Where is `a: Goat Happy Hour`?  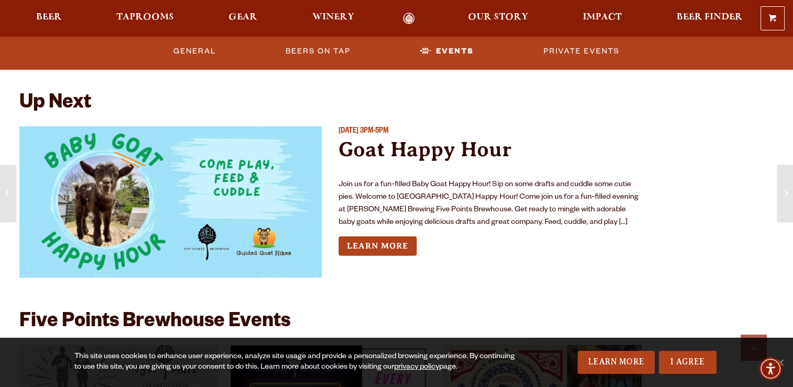 a: Goat Happy Hour is located at coordinates (424, 149).